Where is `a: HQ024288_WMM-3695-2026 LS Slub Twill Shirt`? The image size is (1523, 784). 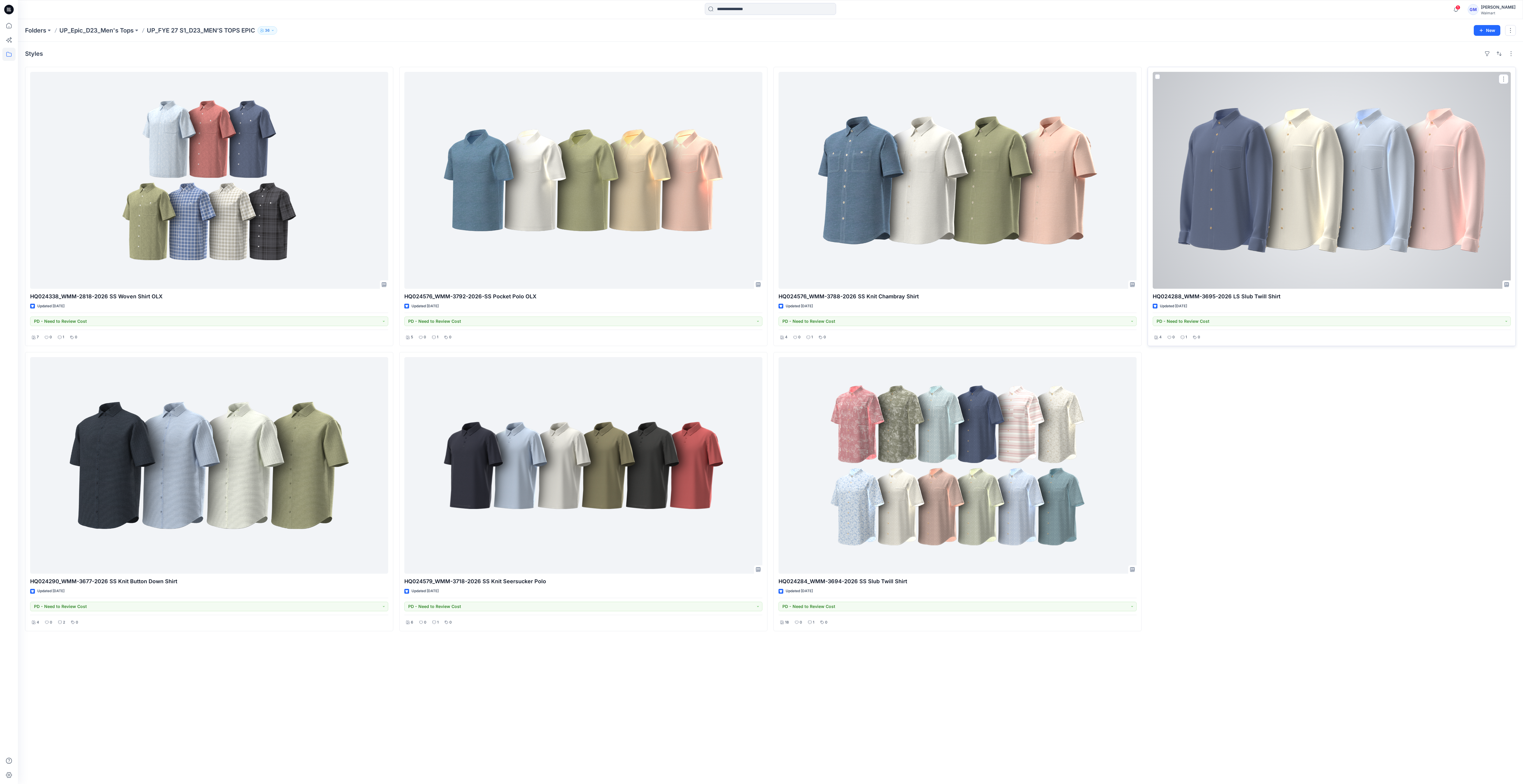
a: HQ024288_WMM-3695-2026 LS Slub Twill Shirt is located at coordinates (1332, 180).